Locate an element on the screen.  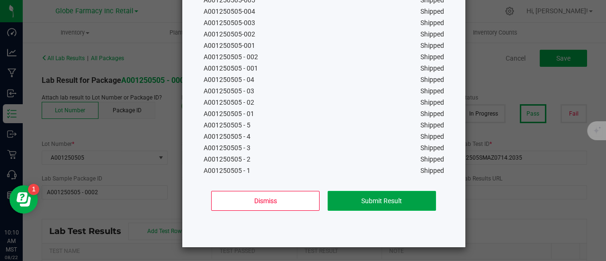
span: A001250505 - 3 is located at coordinates (227, 148).